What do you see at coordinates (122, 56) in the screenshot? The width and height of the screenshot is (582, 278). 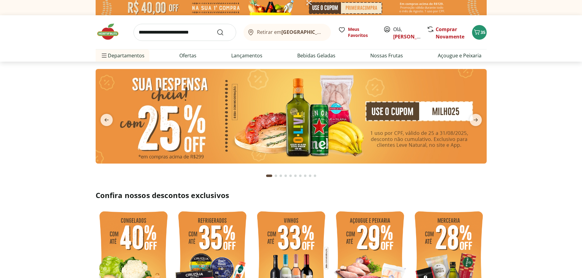 I see `span: Departamentos` at bounding box center [122, 56].